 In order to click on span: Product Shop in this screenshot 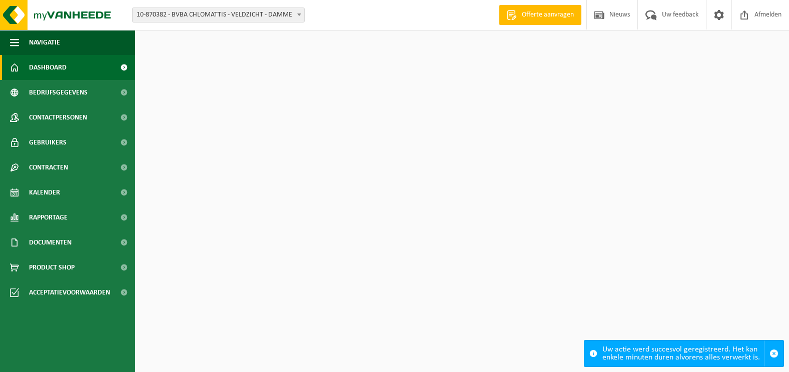, I will do `click(52, 268)`.